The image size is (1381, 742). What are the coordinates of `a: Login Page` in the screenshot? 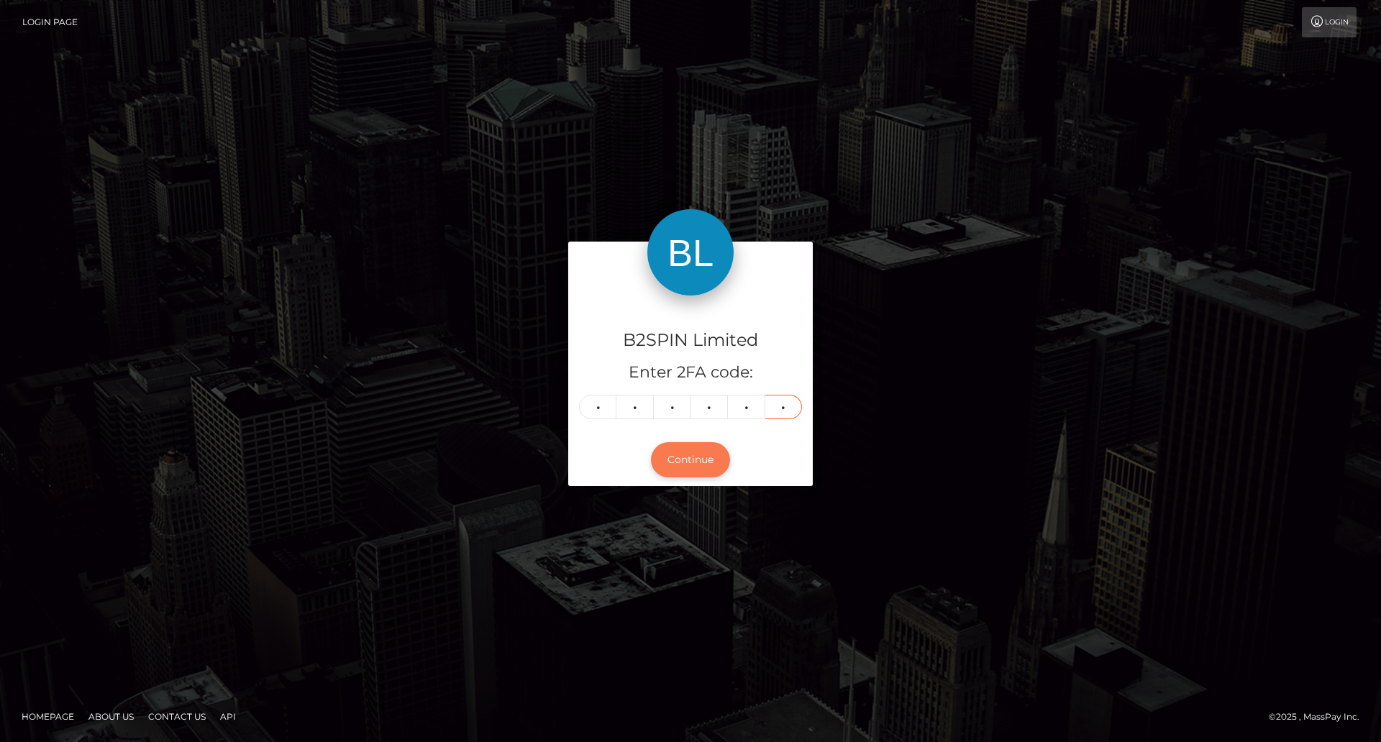 It's located at (50, 22).